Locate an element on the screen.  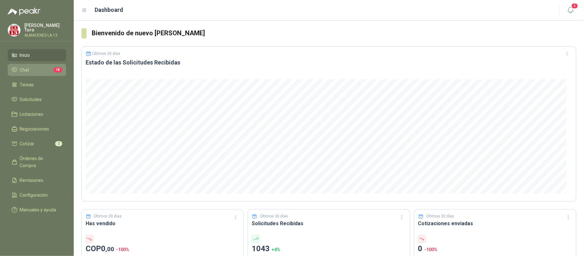
h3: Solicitudes Recibidas is located at coordinates (329, 223).